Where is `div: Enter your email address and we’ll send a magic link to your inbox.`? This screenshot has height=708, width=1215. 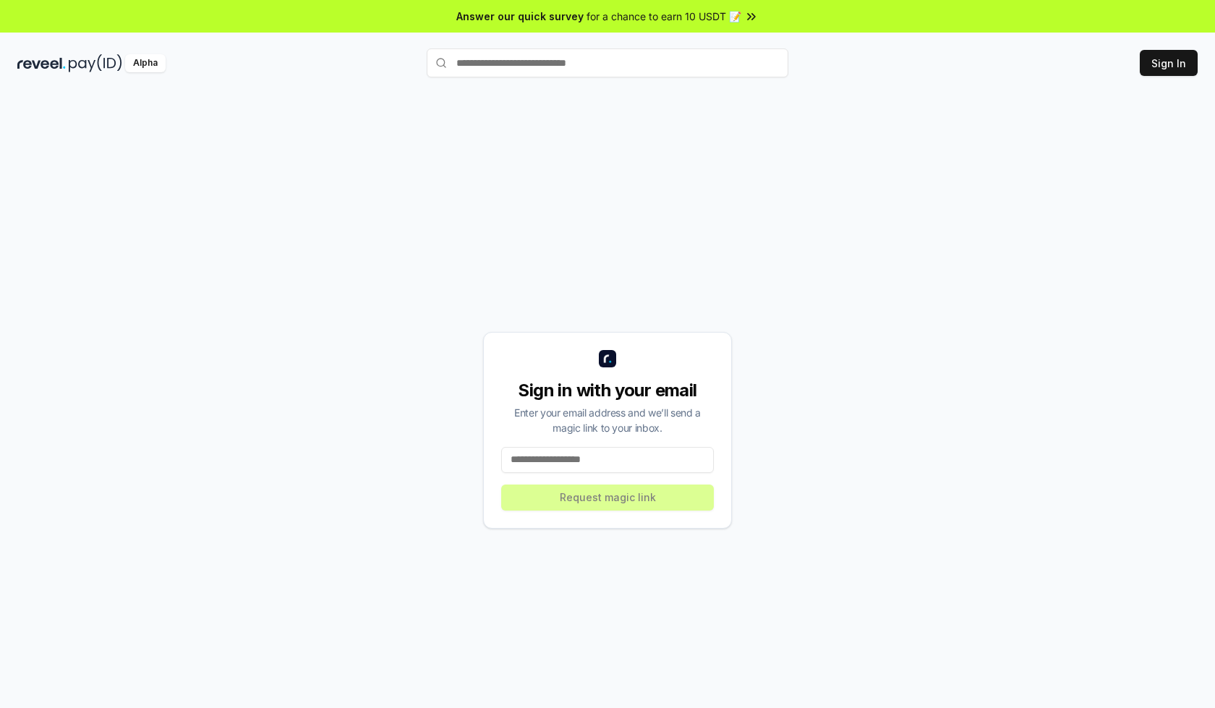
div: Enter your email address and we’ll send a magic link to your inbox. is located at coordinates (607, 420).